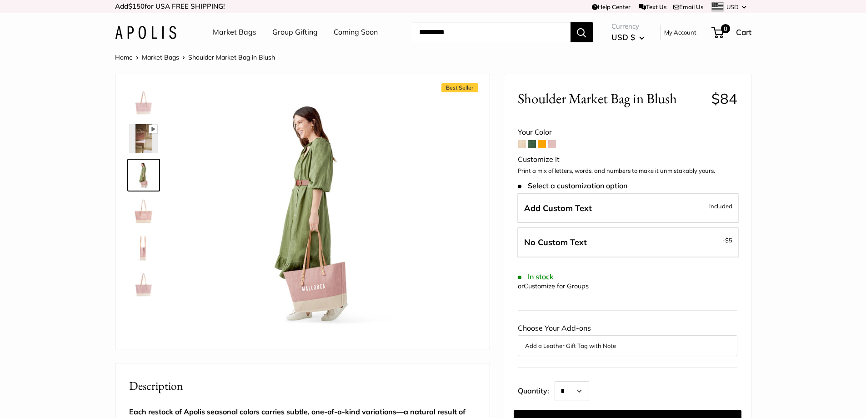  Describe the element at coordinates (627, 132) in the screenshot. I see `div: Your Color` at that location.